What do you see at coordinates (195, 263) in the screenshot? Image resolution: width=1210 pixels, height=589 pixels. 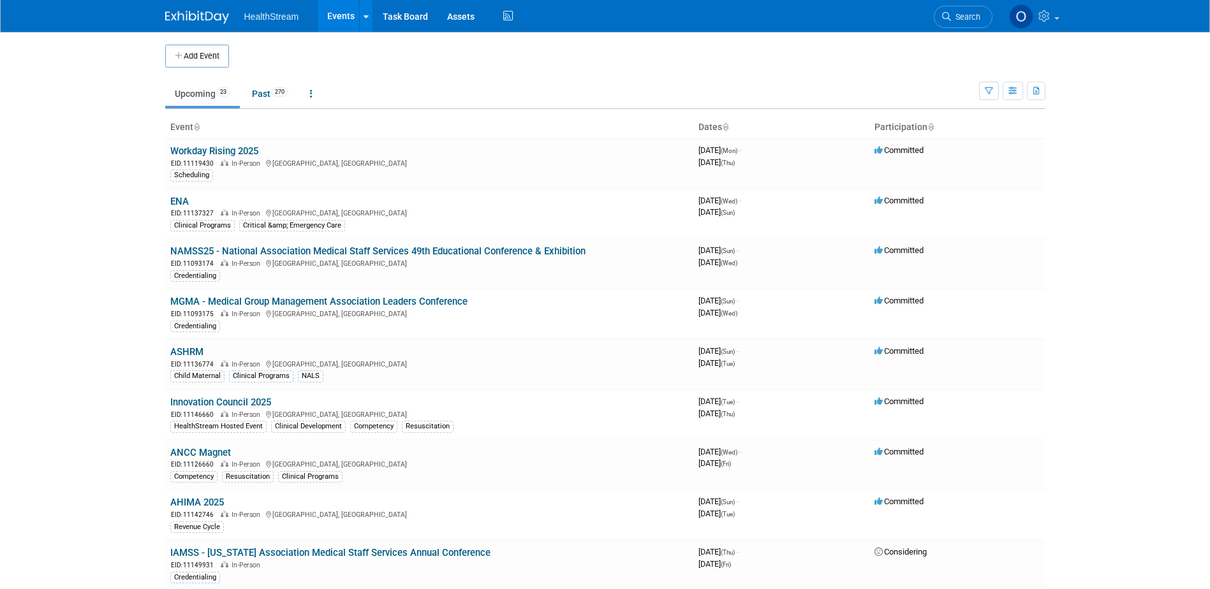 I see `span: EID: 11093174` at bounding box center [195, 263].